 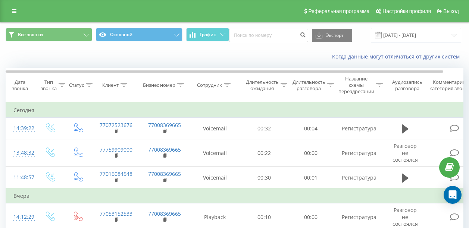 What do you see at coordinates (49, 35) in the screenshot?
I see `button: Все звонки` at bounding box center [49, 35].